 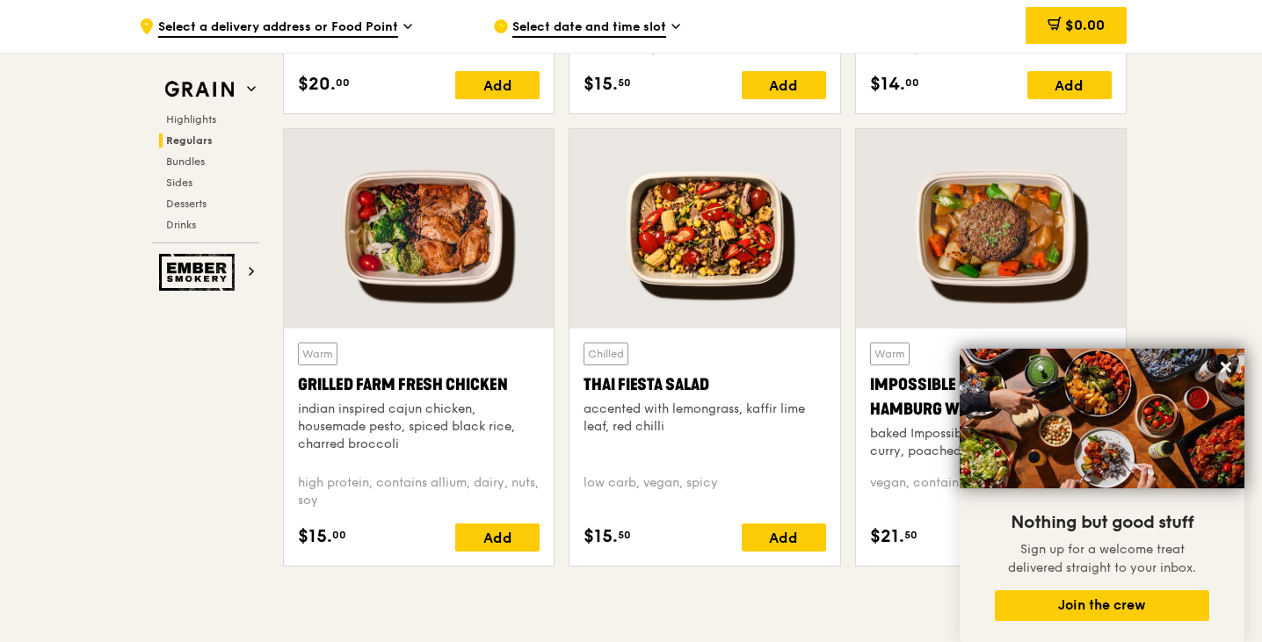 I want to click on span: Select a delivery address or Food Point, so click(x=278, y=28).